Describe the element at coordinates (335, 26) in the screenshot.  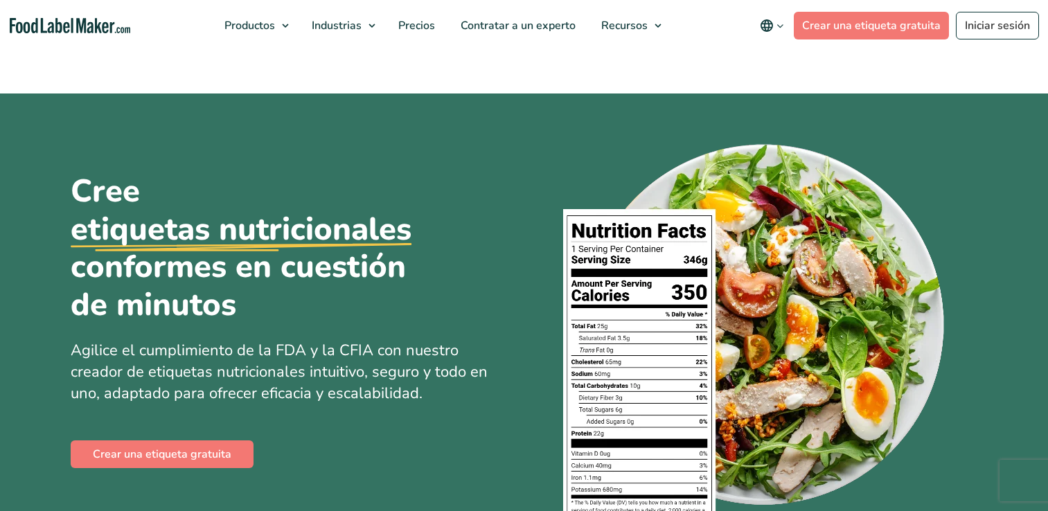
I see `span: Industrias` at that location.